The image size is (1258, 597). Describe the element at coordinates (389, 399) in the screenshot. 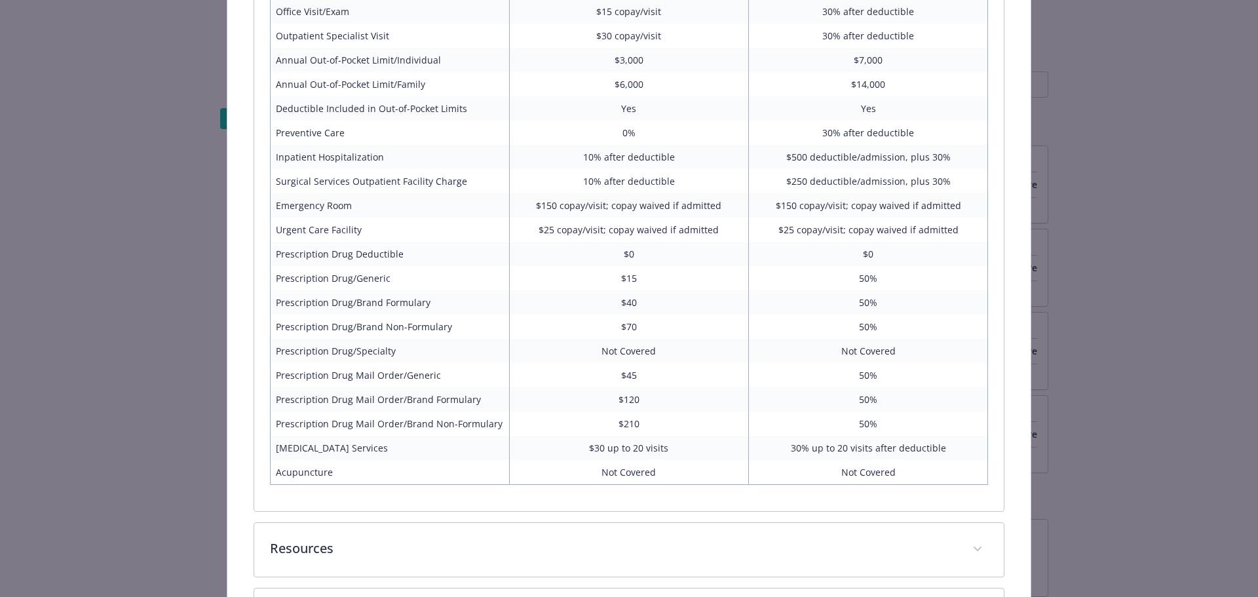

I see `td: Prescription Drug Mail Order/Brand Formulary` at that location.